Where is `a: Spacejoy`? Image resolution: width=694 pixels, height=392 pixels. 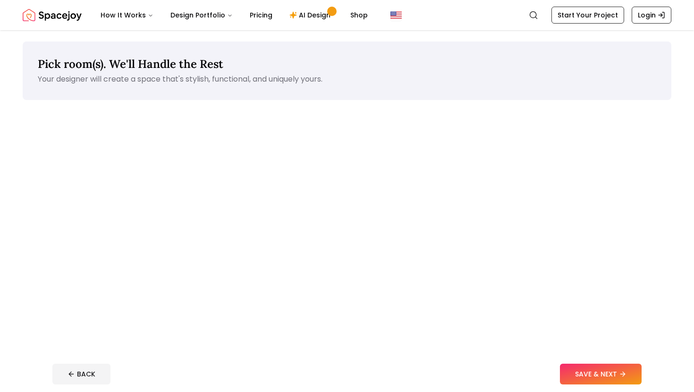
a: Spacejoy is located at coordinates (52, 15).